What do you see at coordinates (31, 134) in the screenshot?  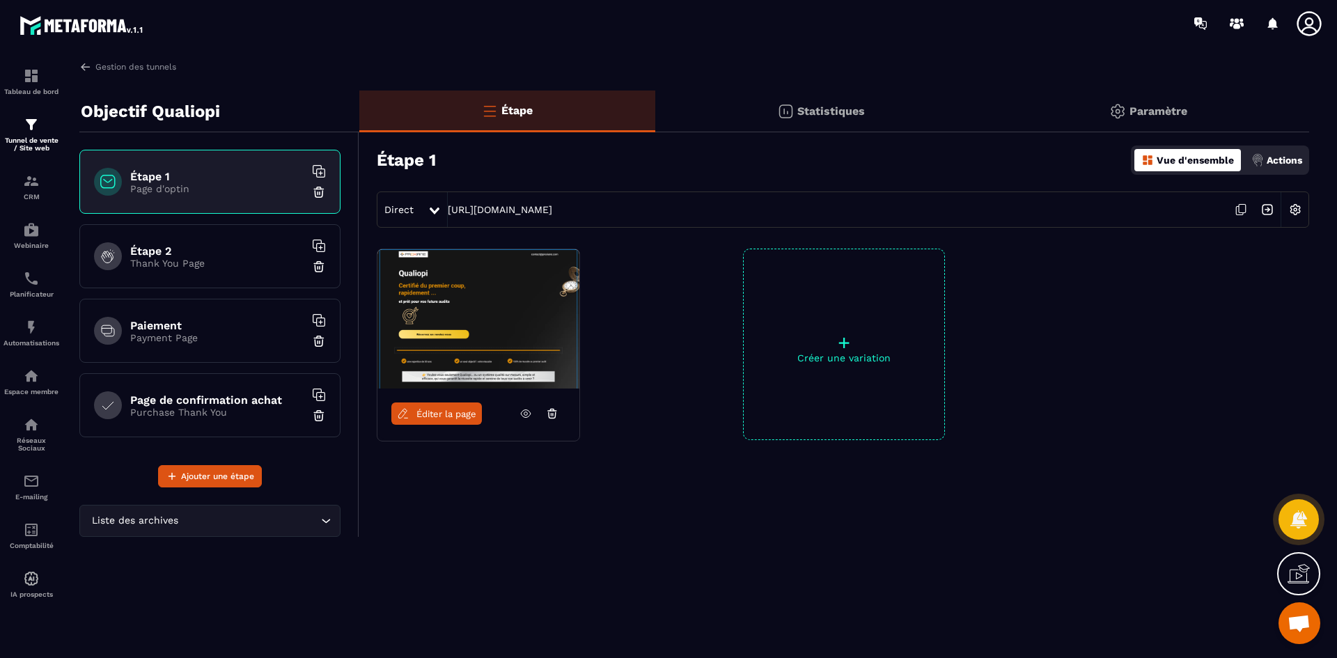 I see `a: formationformationTunnel de vente / Site web` at bounding box center [31, 134].